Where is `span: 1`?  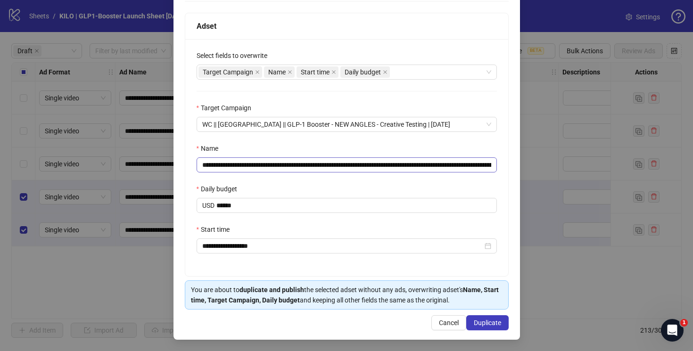 span: 1 is located at coordinates (684, 323).